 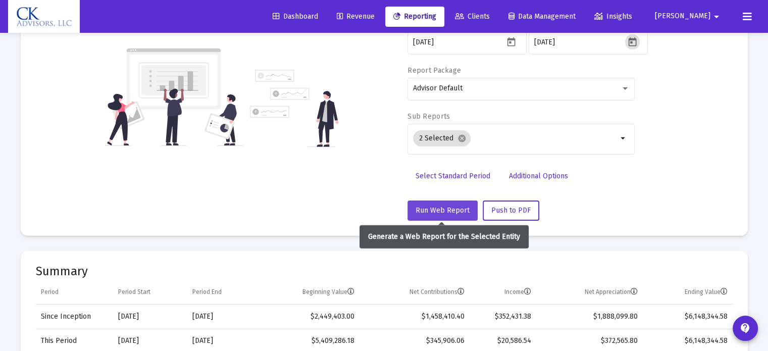 I want to click on td: Column Beginning Value, so click(x=308, y=292).